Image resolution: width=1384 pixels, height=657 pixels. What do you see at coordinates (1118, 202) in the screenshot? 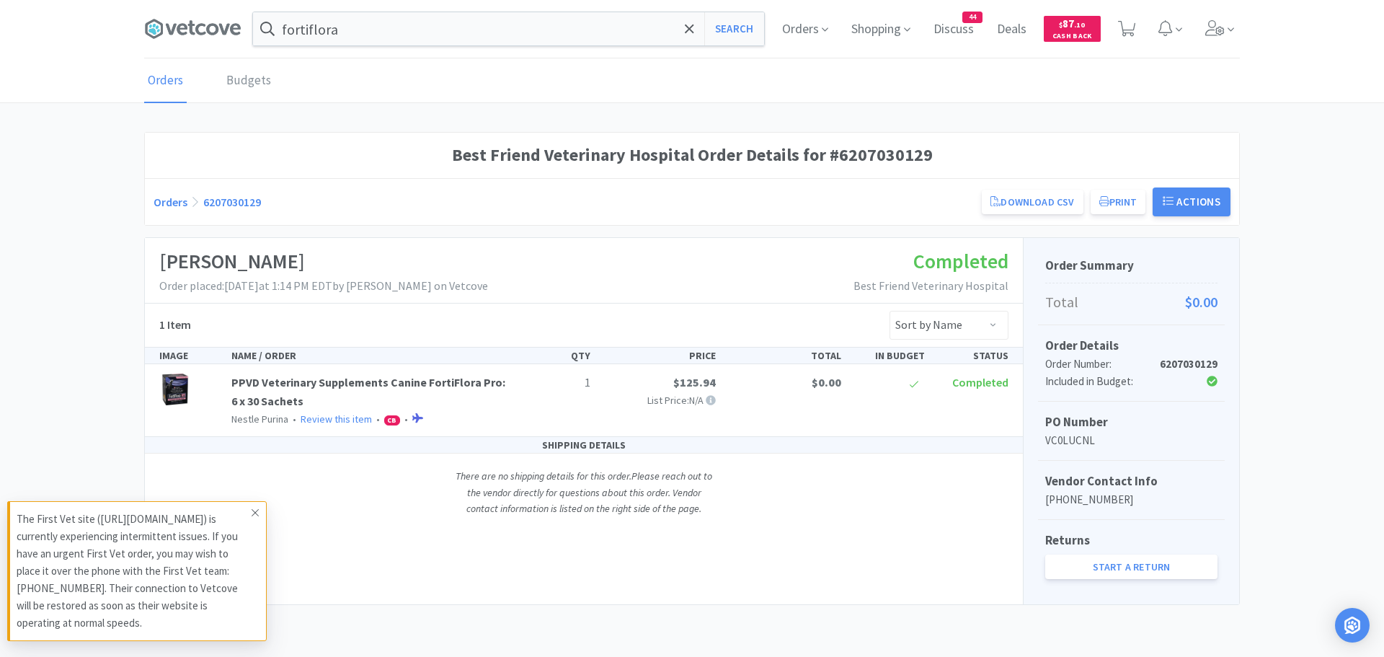
I see `button: Print` at bounding box center [1118, 202].